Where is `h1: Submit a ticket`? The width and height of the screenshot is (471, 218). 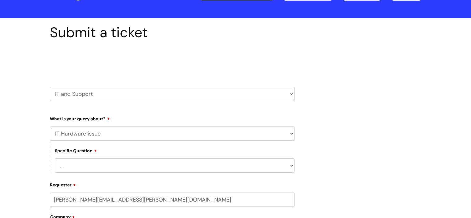
h1: Submit a ticket is located at coordinates (172, 33).